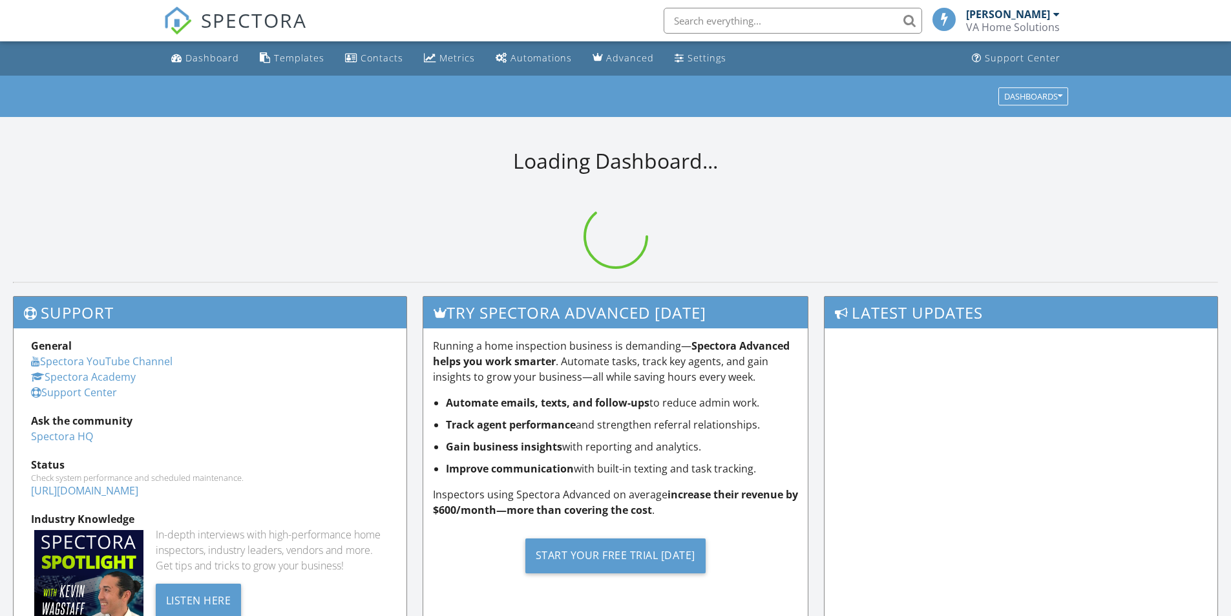  I want to click on a: Dashboard, so click(205, 58).